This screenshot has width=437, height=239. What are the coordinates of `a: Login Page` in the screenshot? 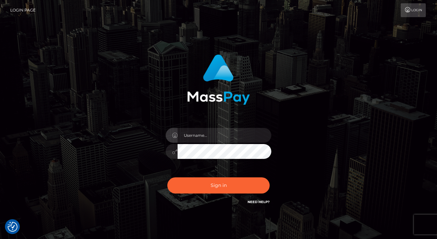 It's located at (23, 10).